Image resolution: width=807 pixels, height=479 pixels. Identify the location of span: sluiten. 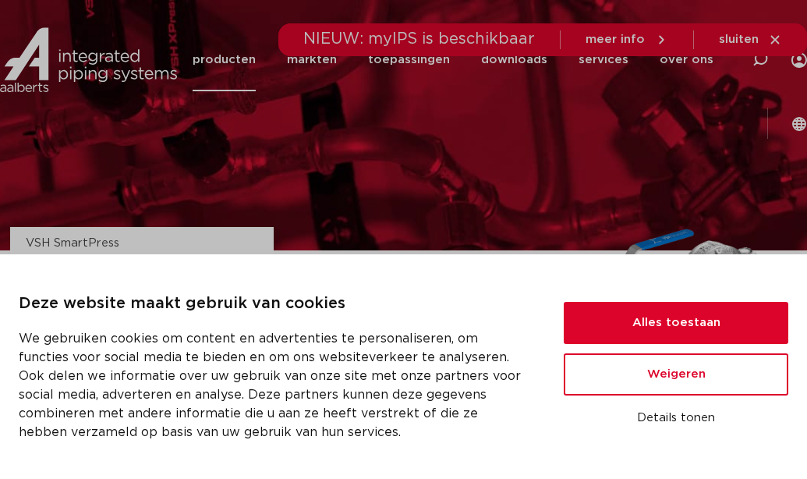
(738, 39).